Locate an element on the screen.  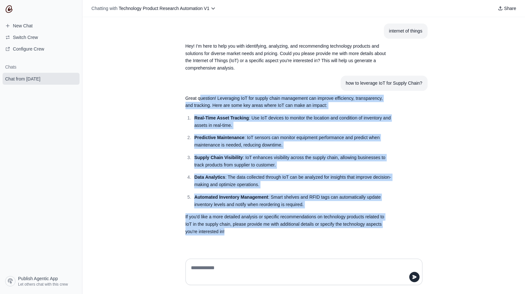
span: New Chat is located at coordinates (23, 26).